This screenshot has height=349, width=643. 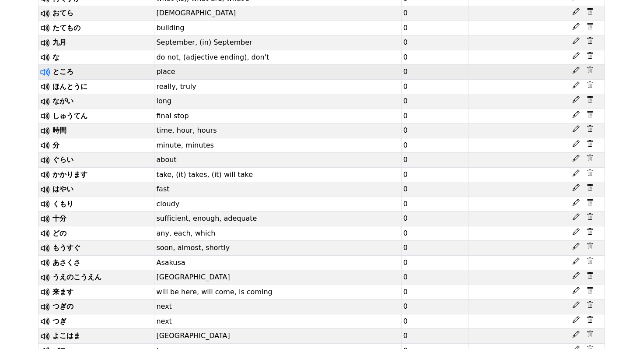 I want to click on span: な, so click(x=56, y=57).